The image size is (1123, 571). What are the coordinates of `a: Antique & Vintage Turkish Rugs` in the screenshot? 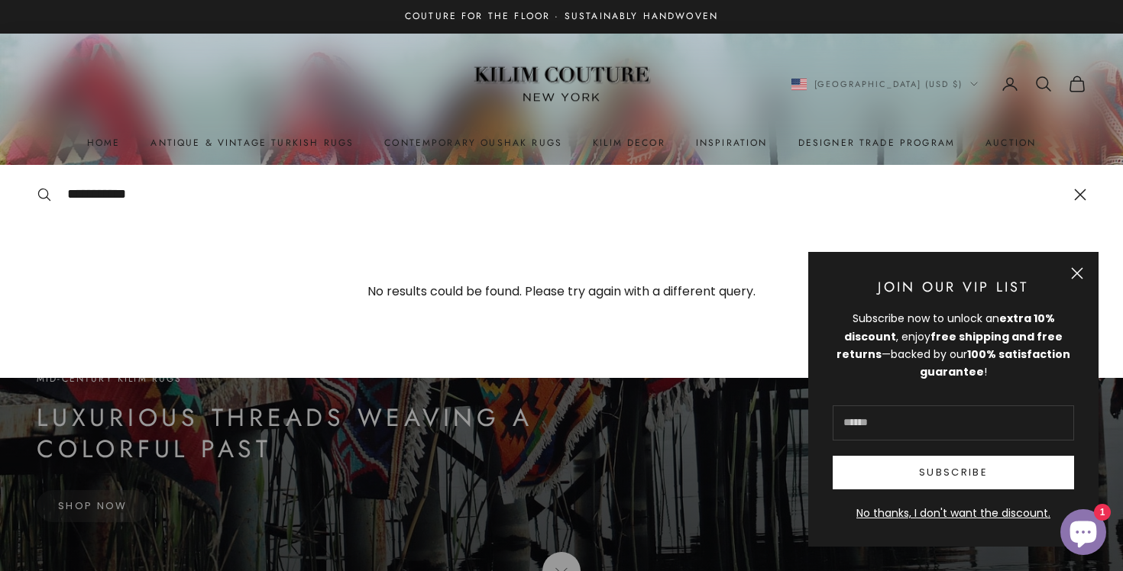 It's located at (252, 143).